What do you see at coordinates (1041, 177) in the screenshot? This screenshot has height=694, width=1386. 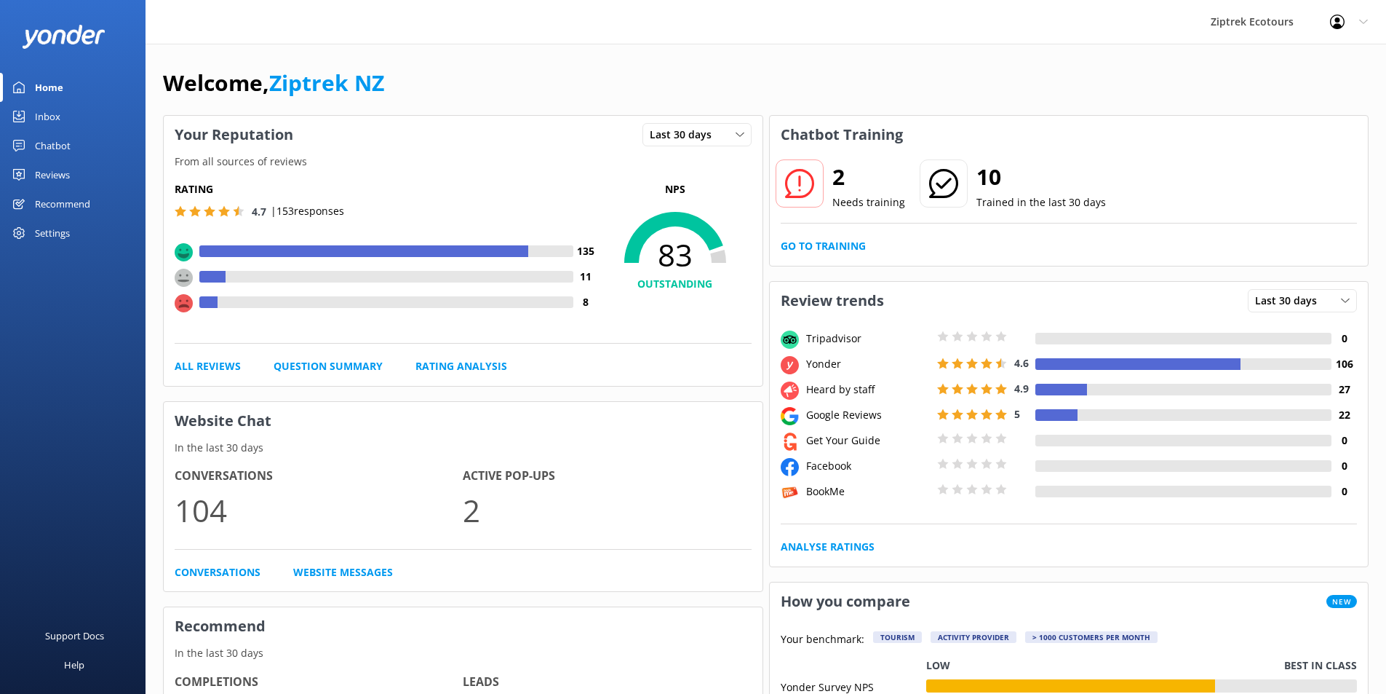 I see `h2: 10` at bounding box center [1041, 177].